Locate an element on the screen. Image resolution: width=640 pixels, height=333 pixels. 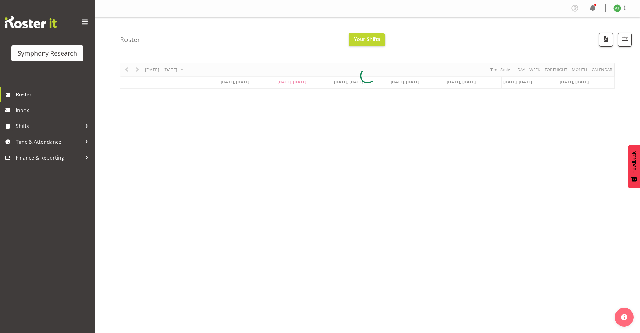
img: ange-steiger11422.jpg is located at coordinates (617, 8).